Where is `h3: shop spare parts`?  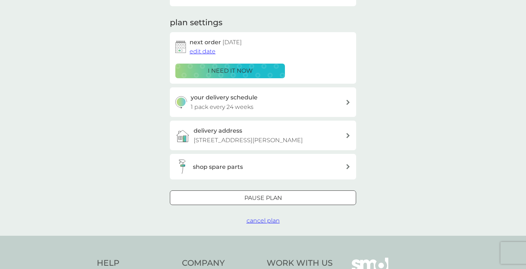 h3: shop spare parts is located at coordinates (218, 167).